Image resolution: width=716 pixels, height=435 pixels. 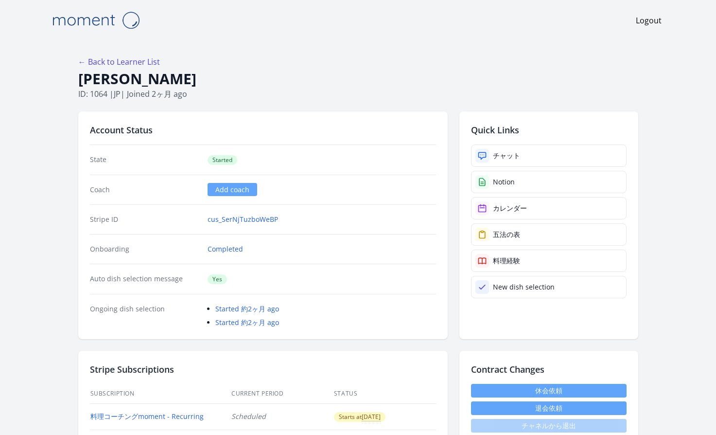 What do you see at coordinates (649, 20) in the screenshot?
I see `a: Logout` at bounding box center [649, 20].